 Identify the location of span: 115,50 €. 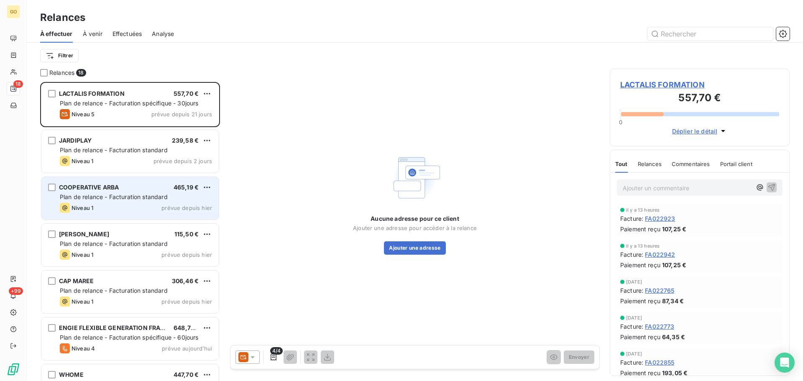
(186, 234).